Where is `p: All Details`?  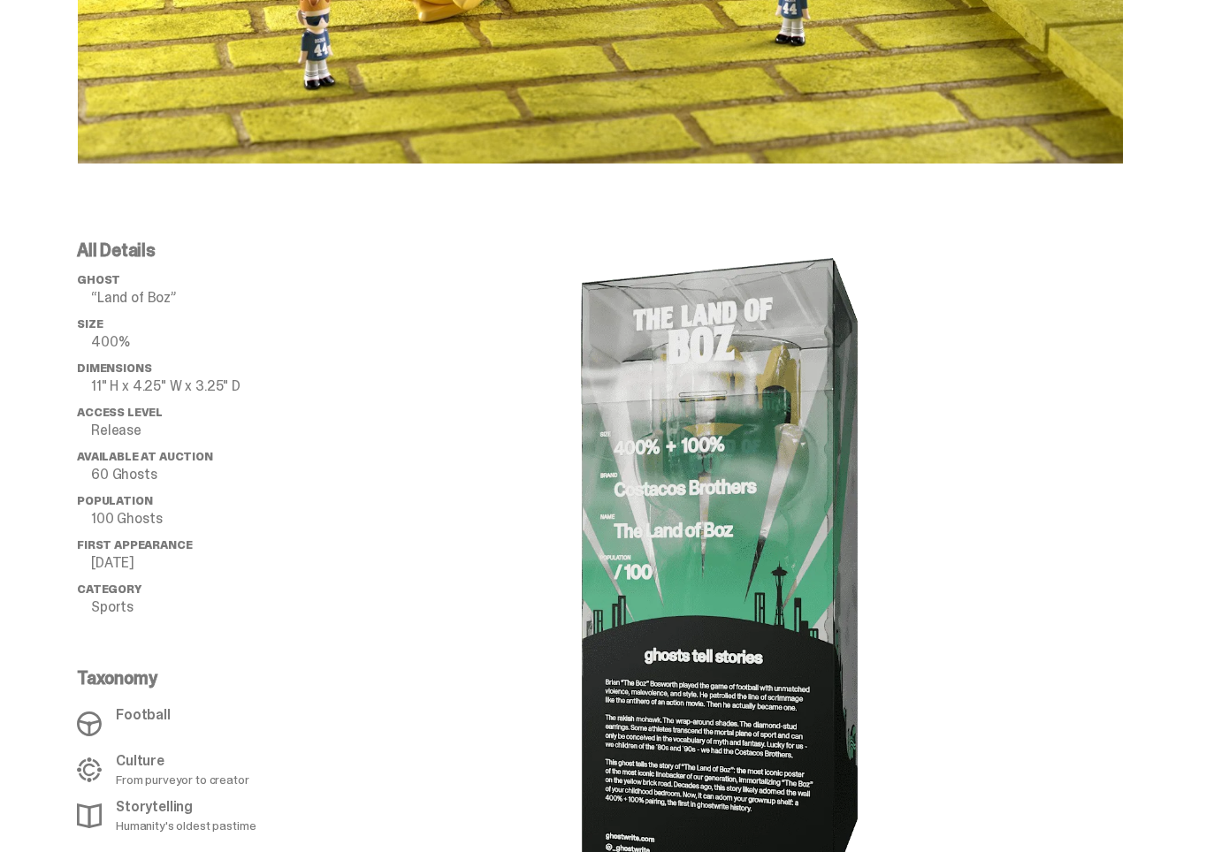
p: All Details is located at coordinates (208, 250).